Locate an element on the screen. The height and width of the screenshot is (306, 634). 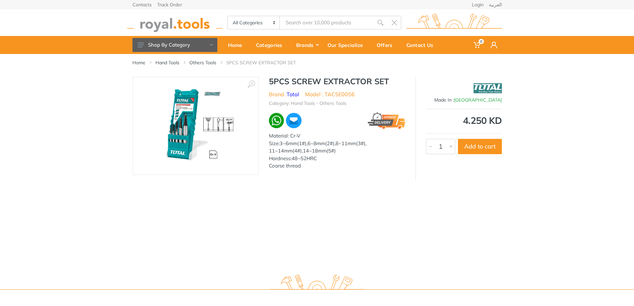
select: Category is located at coordinates (254, 23).